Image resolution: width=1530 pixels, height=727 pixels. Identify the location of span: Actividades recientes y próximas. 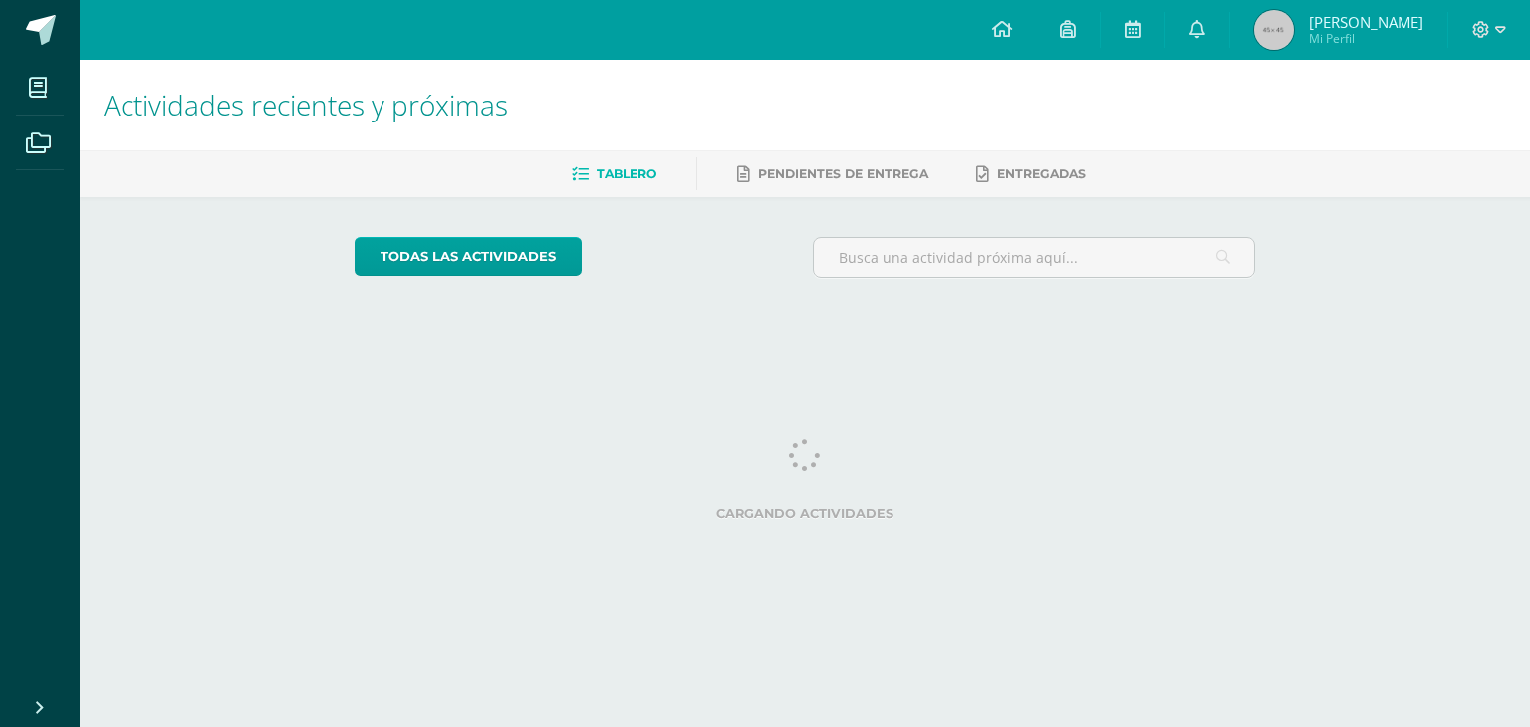
(306, 105).